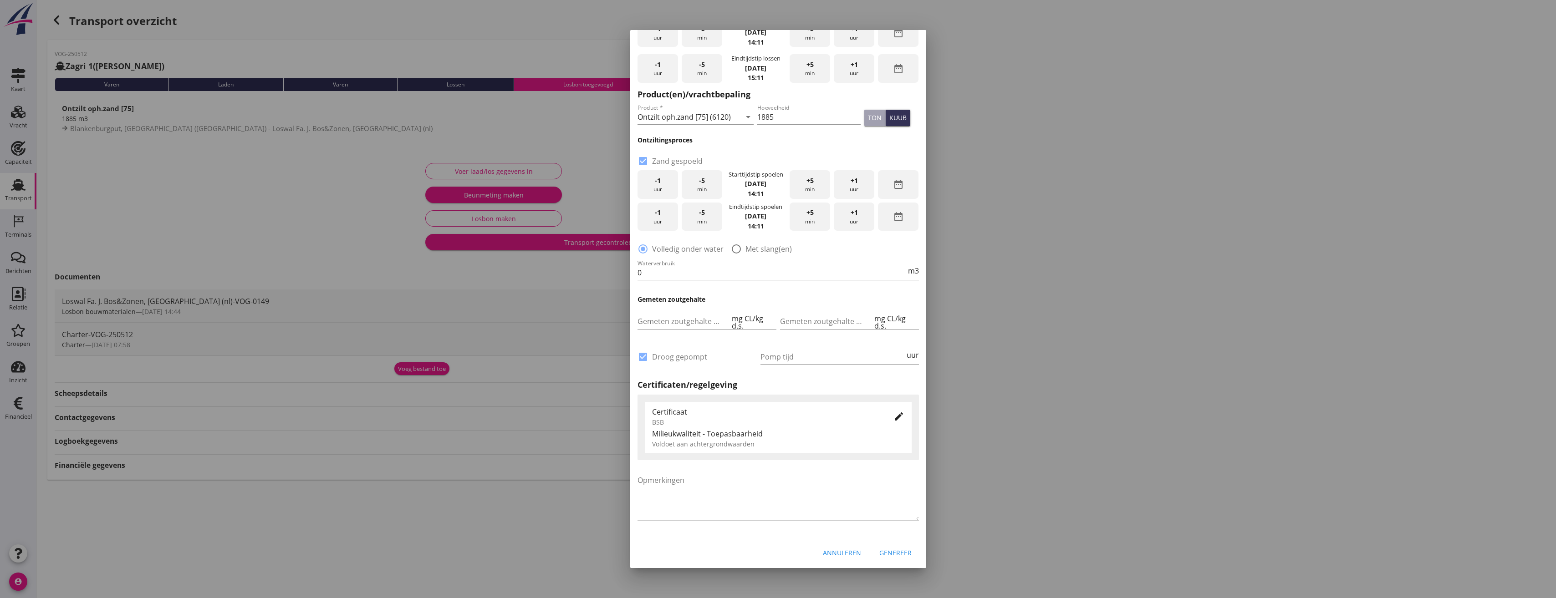 The width and height of the screenshot is (1556, 598). I want to click on input: Waterverbruik, so click(772, 273).